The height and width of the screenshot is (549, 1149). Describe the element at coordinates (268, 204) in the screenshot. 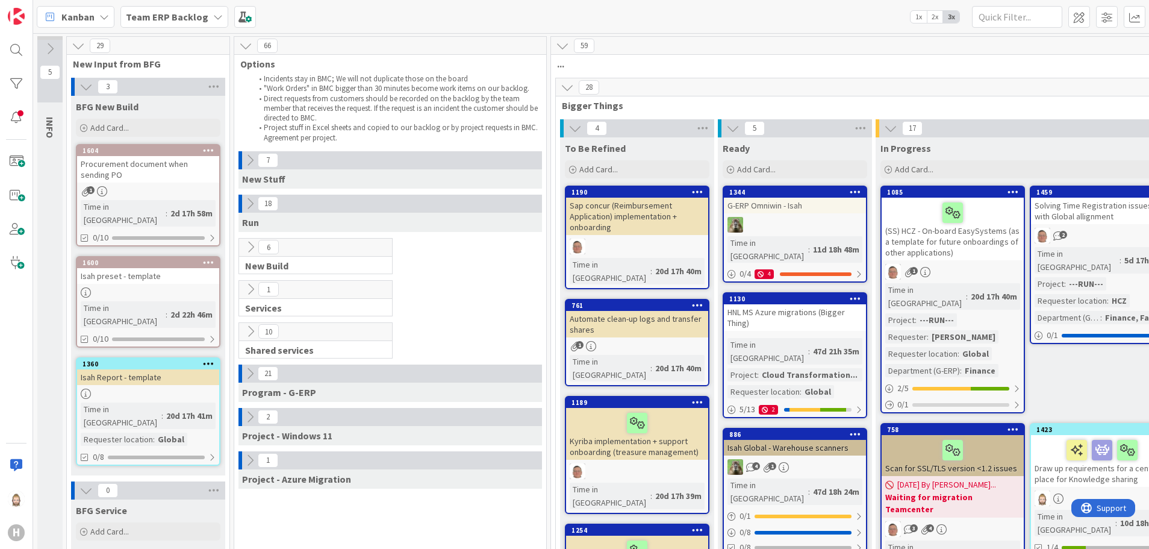

I see `span: 18` at that location.